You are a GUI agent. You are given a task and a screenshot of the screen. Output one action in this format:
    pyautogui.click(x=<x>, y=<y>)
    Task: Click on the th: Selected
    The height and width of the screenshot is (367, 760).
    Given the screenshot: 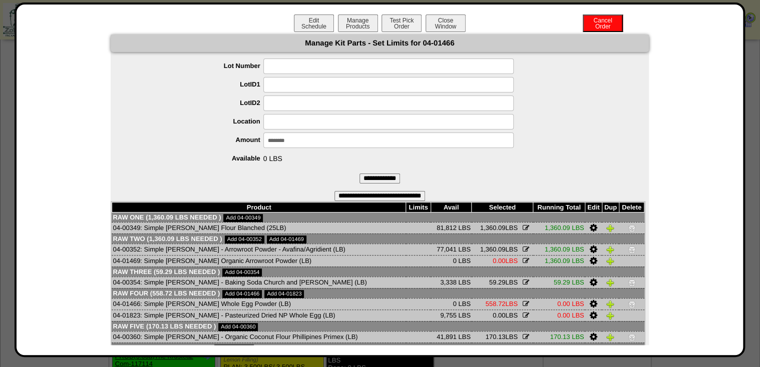 What is the action you would take?
    pyautogui.click(x=502, y=207)
    